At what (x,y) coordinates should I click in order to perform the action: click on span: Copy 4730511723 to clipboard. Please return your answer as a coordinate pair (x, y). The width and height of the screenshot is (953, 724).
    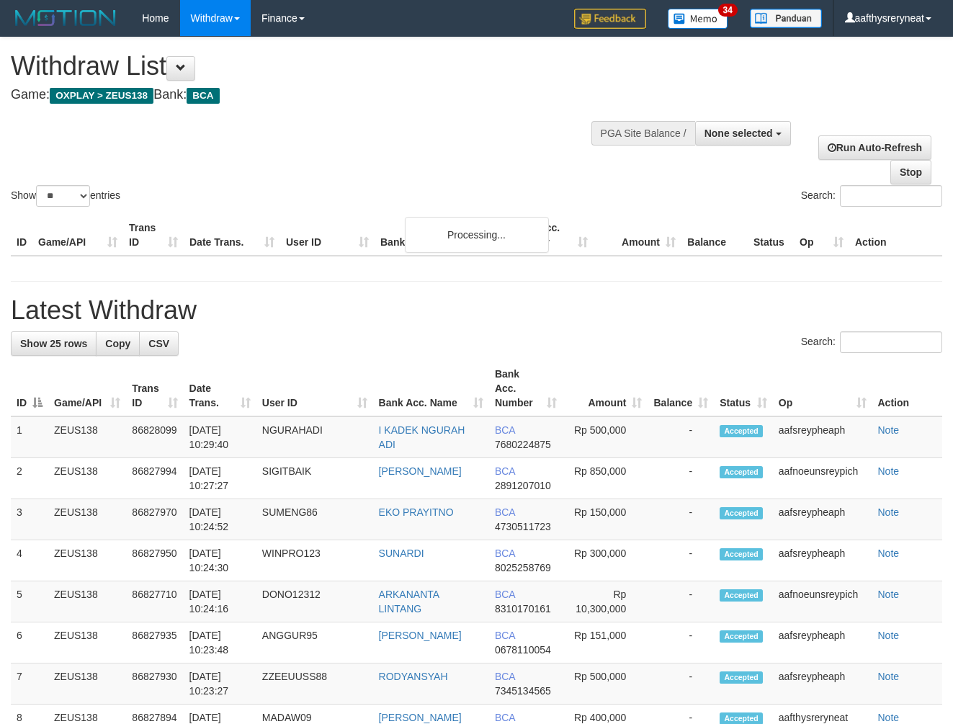
    Looking at the image, I should click on (523, 526).